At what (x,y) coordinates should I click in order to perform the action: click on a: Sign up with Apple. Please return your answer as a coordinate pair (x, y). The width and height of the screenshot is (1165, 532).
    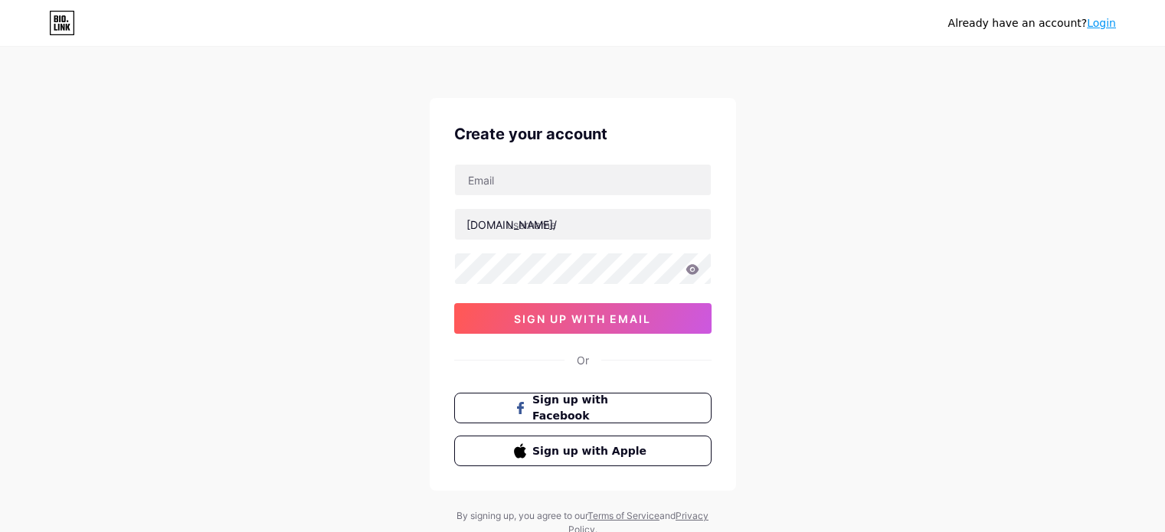
    Looking at the image, I should click on (583, 451).